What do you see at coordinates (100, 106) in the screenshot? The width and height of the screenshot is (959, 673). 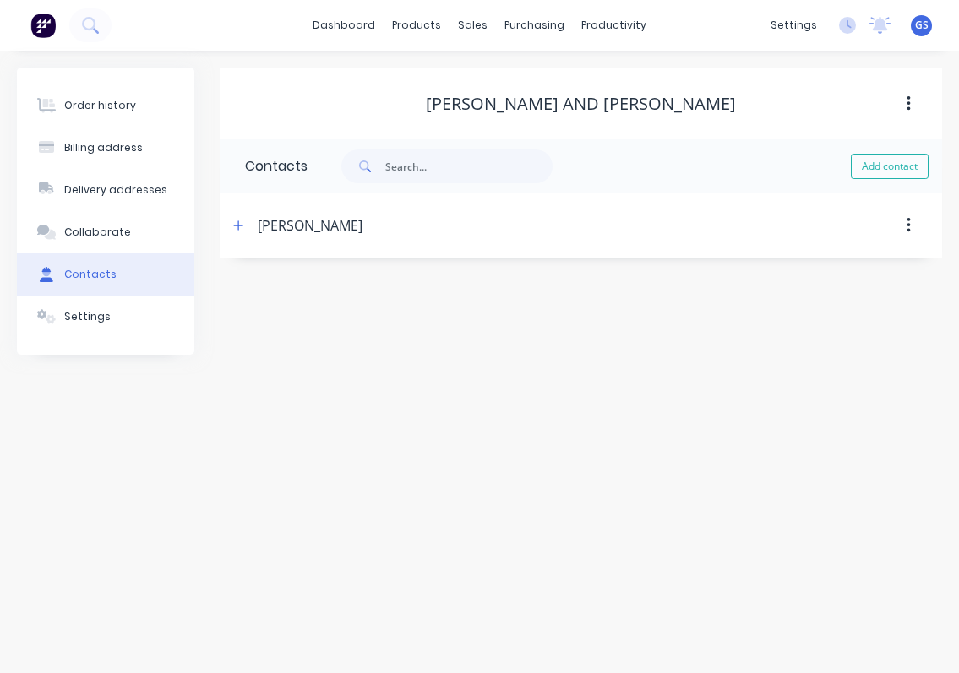 I see `div: Order history` at bounding box center [100, 106].